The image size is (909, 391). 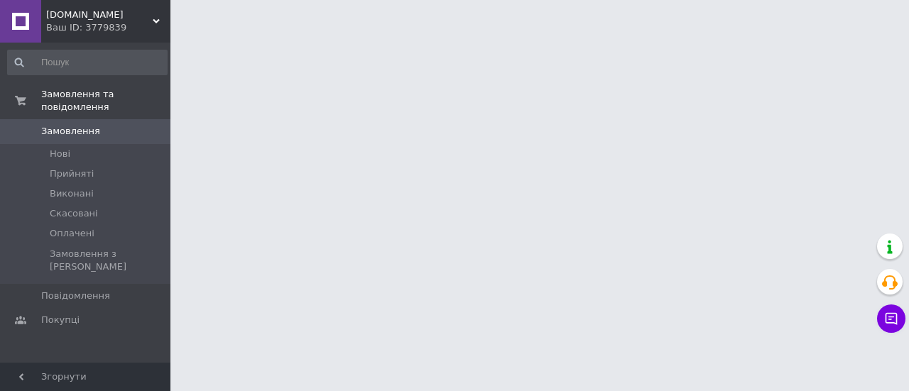 What do you see at coordinates (60, 154) in the screenshot?
I see `span: Нові` at bounding box center [60, 154].